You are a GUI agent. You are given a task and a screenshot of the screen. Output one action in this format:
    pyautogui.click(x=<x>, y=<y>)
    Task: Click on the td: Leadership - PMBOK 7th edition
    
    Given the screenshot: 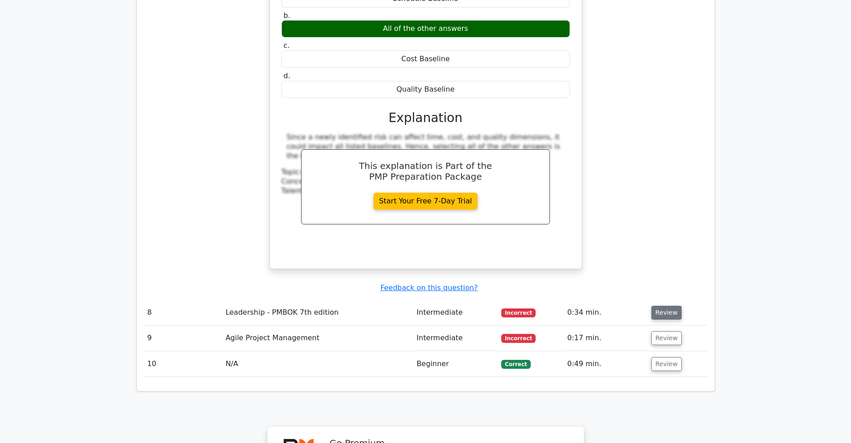 What is the action you would take?
    pyautogui.click(x=318, y=312)
    